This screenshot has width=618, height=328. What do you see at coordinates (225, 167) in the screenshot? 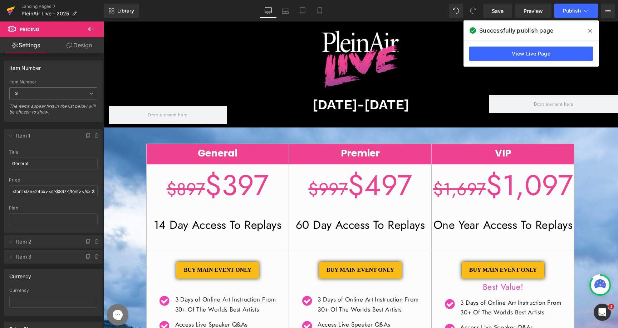
I see `s: $997` at bounding box center [225, 167].